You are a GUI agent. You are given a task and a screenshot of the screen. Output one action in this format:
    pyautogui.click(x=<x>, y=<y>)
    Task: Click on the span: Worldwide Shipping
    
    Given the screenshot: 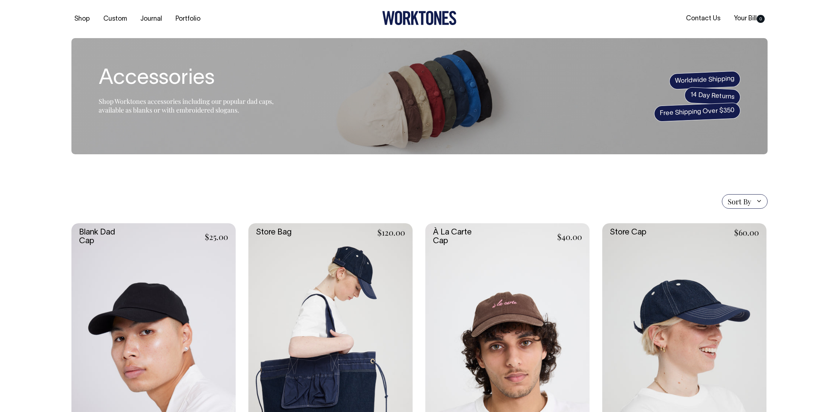 What is the action you would take?
    pyautogui.click(x=705, y=80)
    